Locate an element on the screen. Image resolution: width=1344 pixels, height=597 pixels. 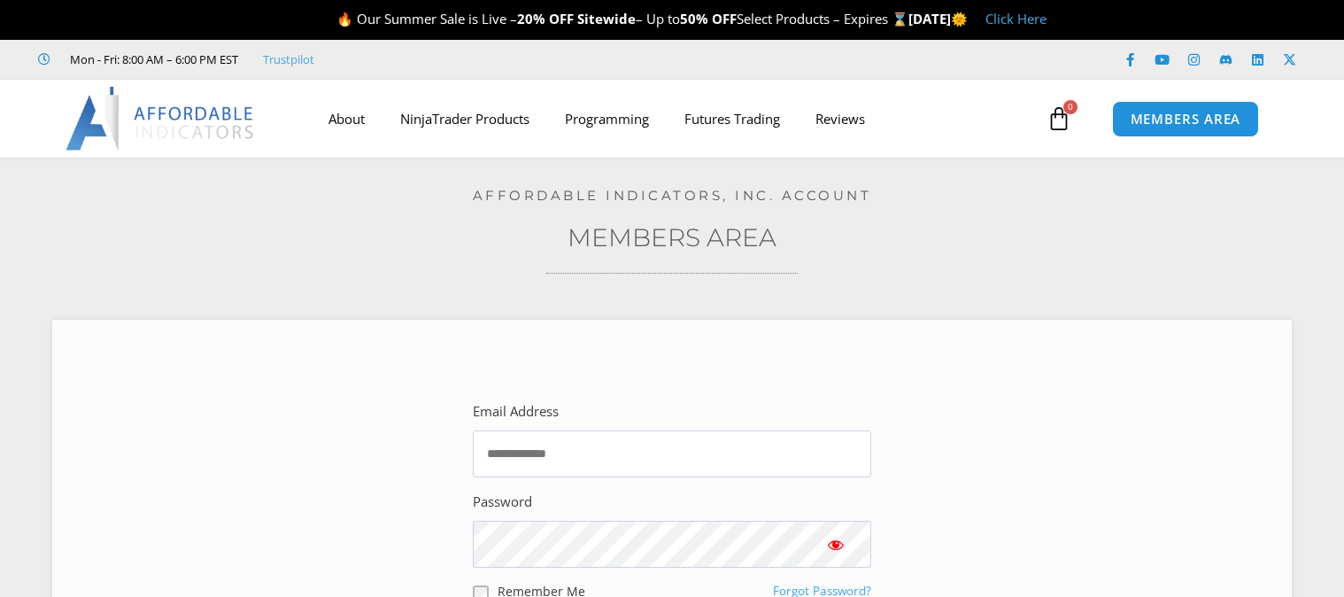
label: Email Address is located at coordinates (515, 412).